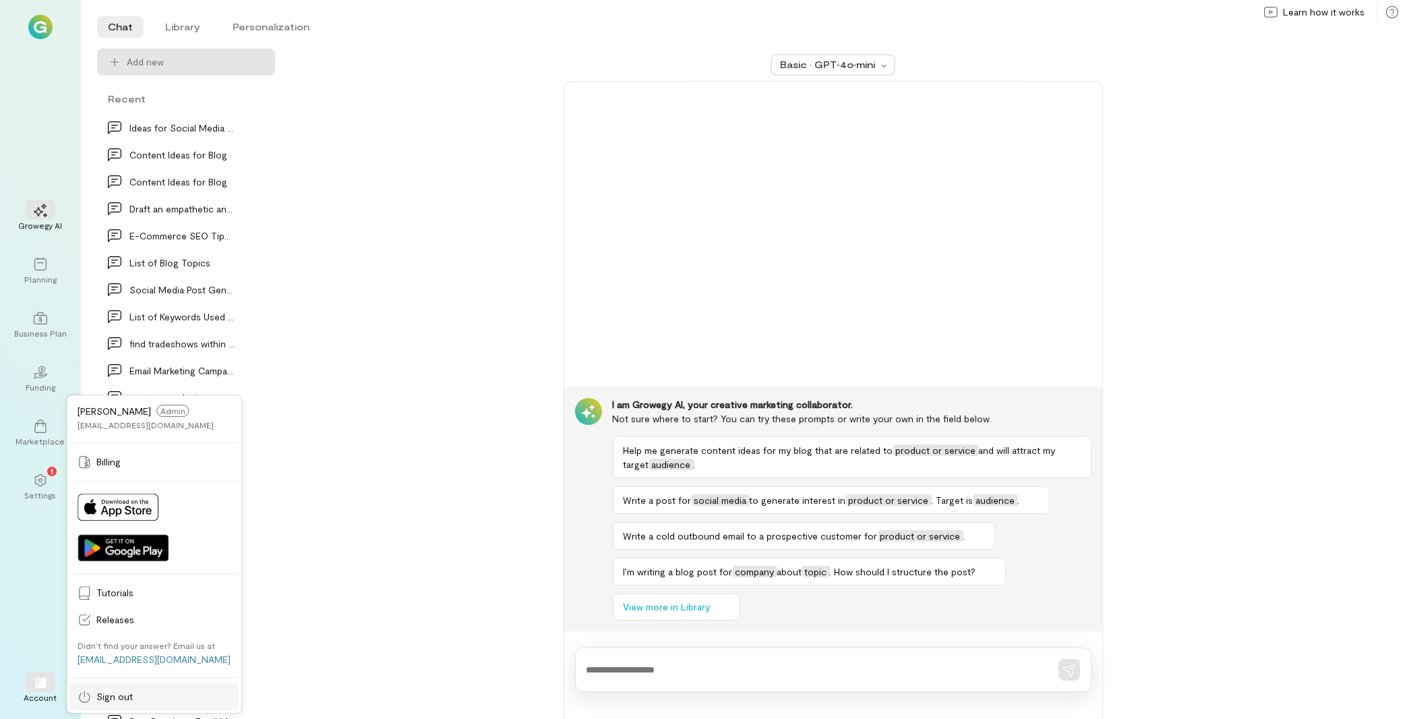  I want to click on a: Releases, so click(154, 620).